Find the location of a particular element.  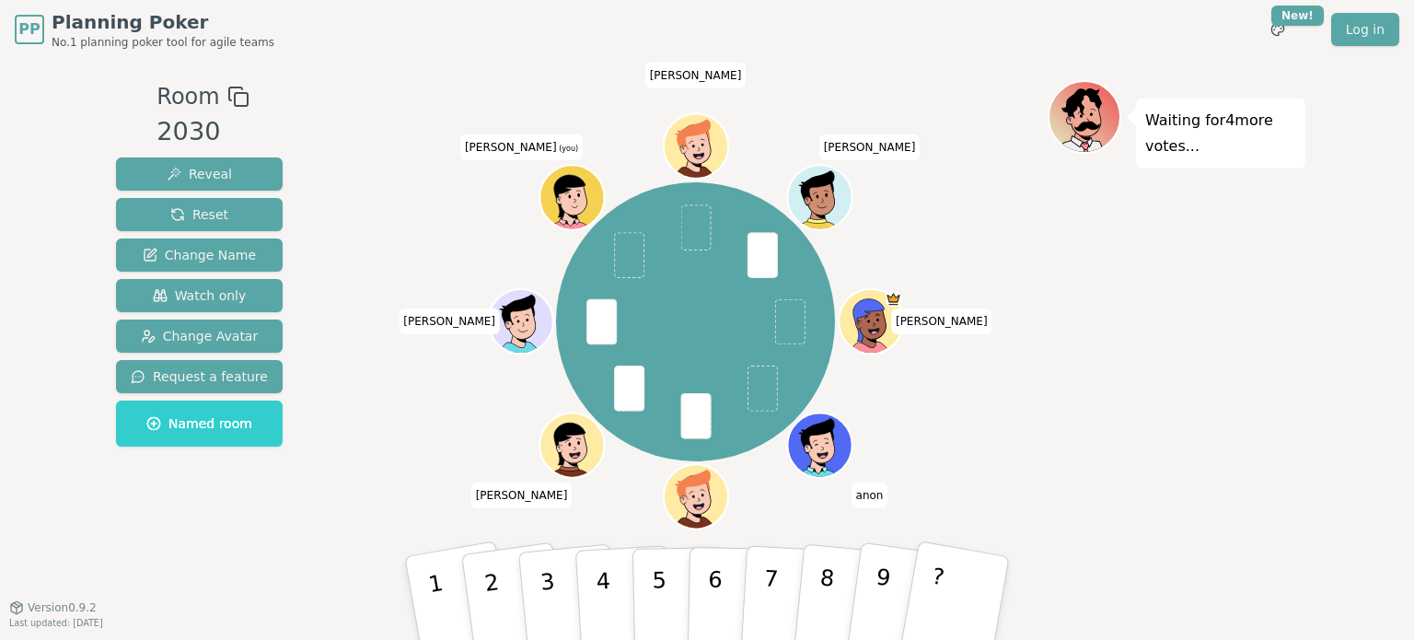

button: Click to change your avatar is located at coordinates (572, 198).